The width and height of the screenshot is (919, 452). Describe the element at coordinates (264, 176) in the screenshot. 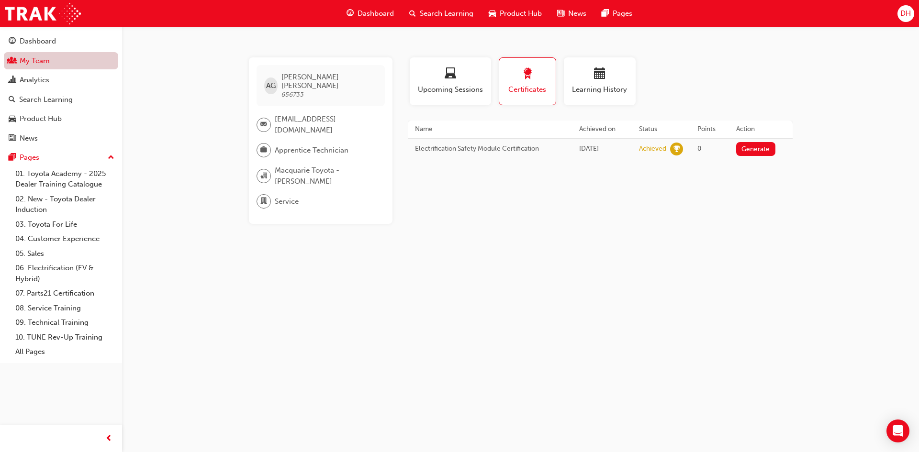

I see `span: organisation-icon` at that location.